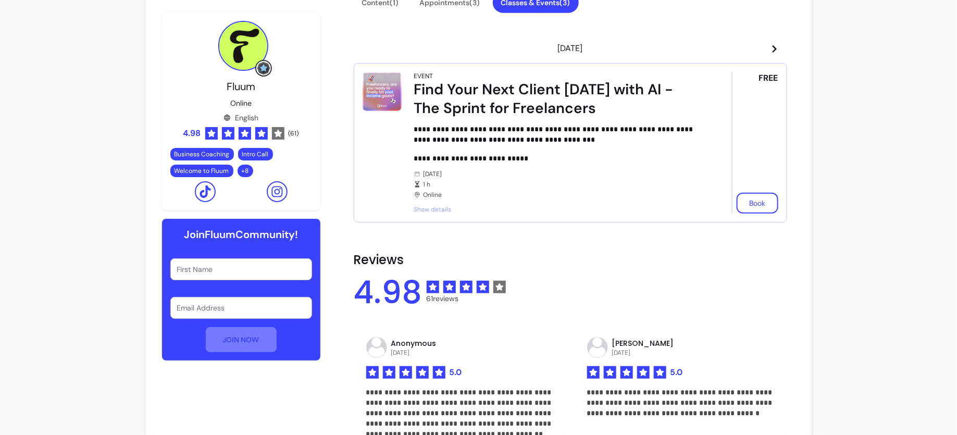 The width and height of the screenshot is (957, 435). I want to click on p: Anonymous, so click(414, 343).